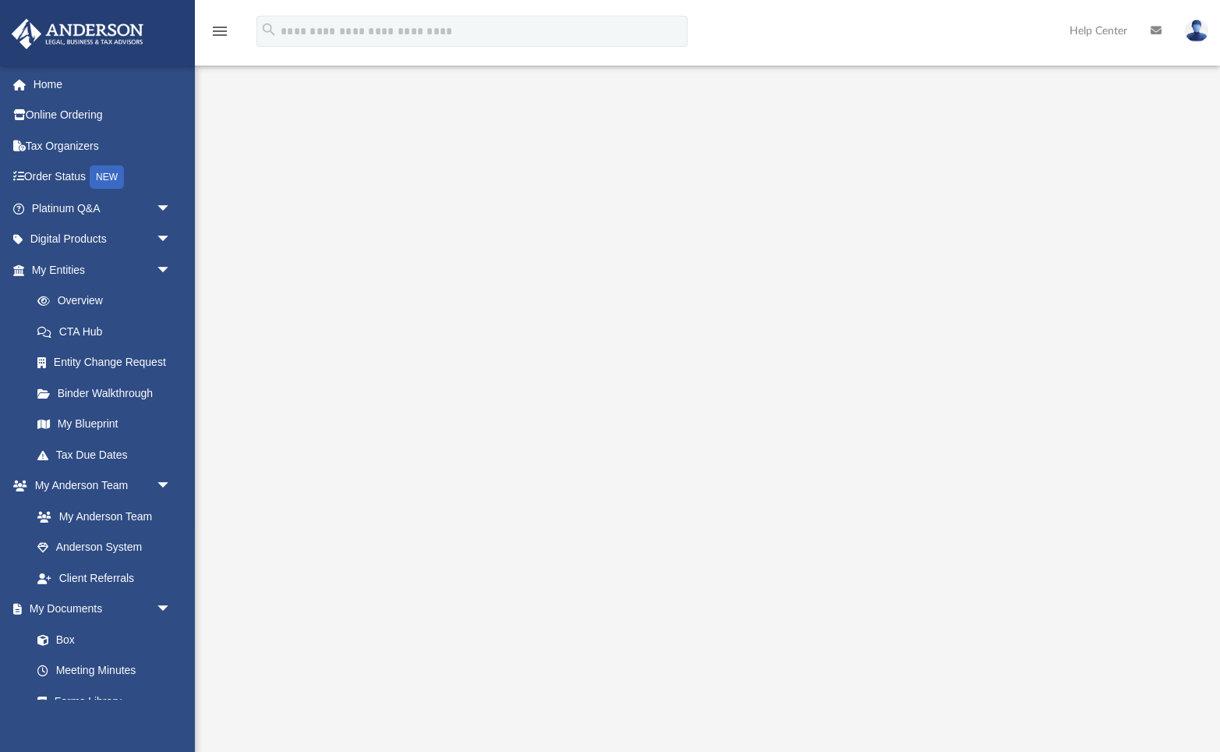 The width and height of the screenshot is (1220, 752). What do you see at coordinates (101, 701) in the screenshot?
I see `a: Forms Library` at bounding box center [101, 701].